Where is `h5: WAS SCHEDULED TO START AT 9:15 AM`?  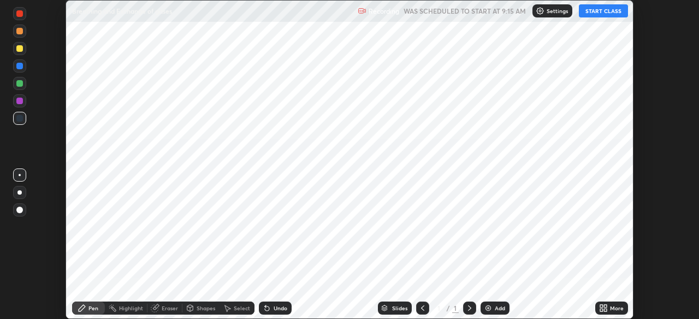 h5: WAS SCHEDULED TO START AT 9:15 AM is located at coordinates (464, 11).